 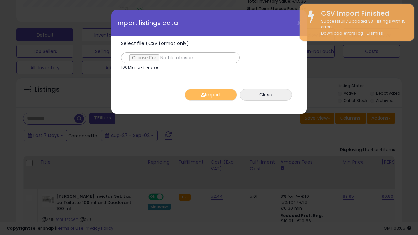 What do you see at coordinates (375, 33) in the screenshot?
I see `u: Dismiss` at bounding box center [375, 33].